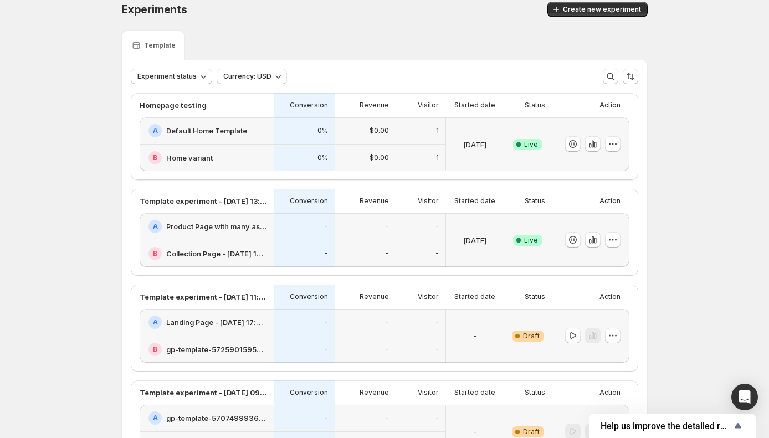 The width and height of the screenshot is (769, 438). Describe the element at coordinates (173, 105) in the screenshot. I see `p: Homepage testing` at that location.